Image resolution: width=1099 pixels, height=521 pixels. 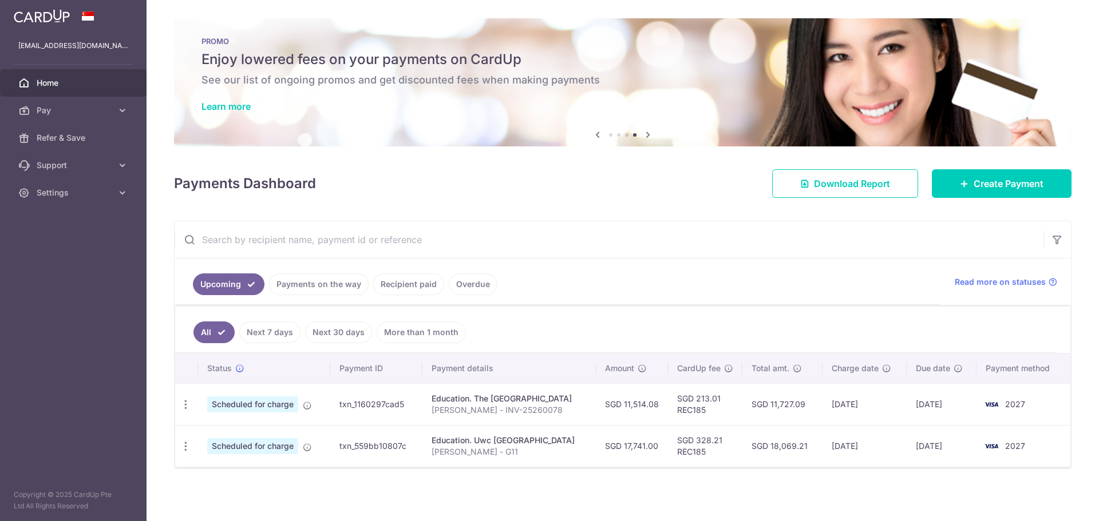 What do you see at coordinates (376, 446) in the screenshot?
I see `td: txn_559bb10807c` at bounding box center [376, 446].